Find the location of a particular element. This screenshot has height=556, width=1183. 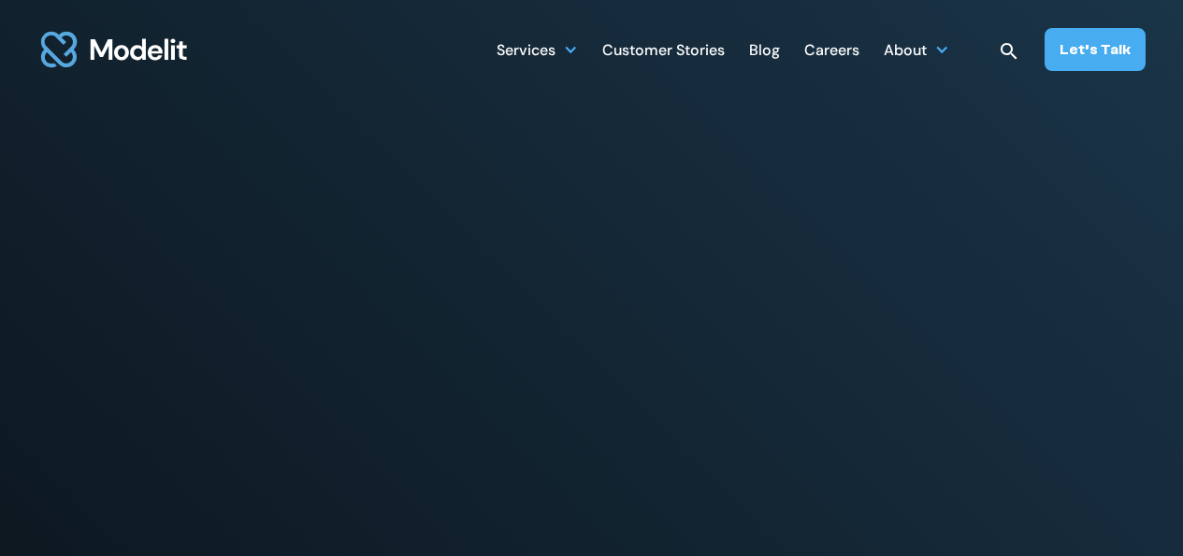

div: Customer Stories is located at coordinates (663, 51).